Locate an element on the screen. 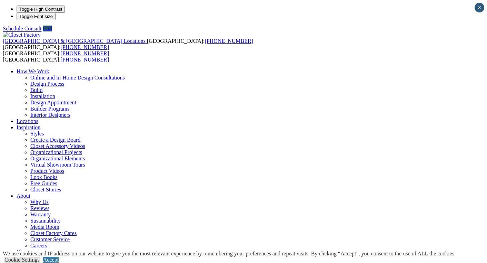 The image size is (487, 263). button: Toggle Font size is located at coordinates (36, 16).